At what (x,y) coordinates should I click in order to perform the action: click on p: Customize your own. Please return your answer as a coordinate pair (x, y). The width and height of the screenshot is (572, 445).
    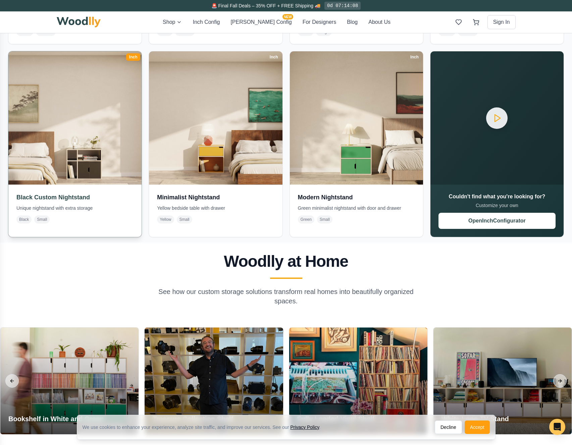
    Looking at the image, I should click on (497, 205).